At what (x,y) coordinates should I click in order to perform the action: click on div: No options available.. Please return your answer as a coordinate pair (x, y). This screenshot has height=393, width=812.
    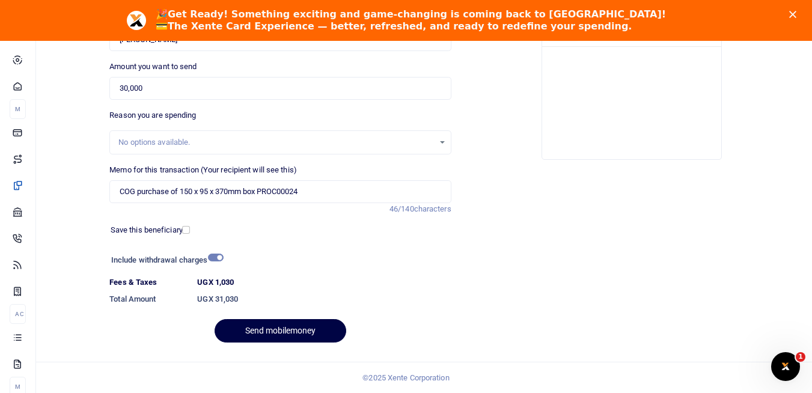
    Looking at the image, I should click on (276, 142).